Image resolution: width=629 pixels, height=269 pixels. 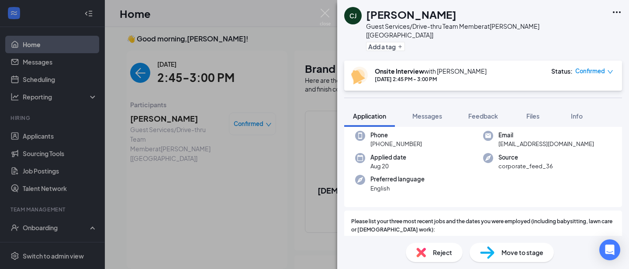 What do you see at coordinates (442, 253) in the screenshot?
I see `span: Reject` at bounding box center [442, 253].